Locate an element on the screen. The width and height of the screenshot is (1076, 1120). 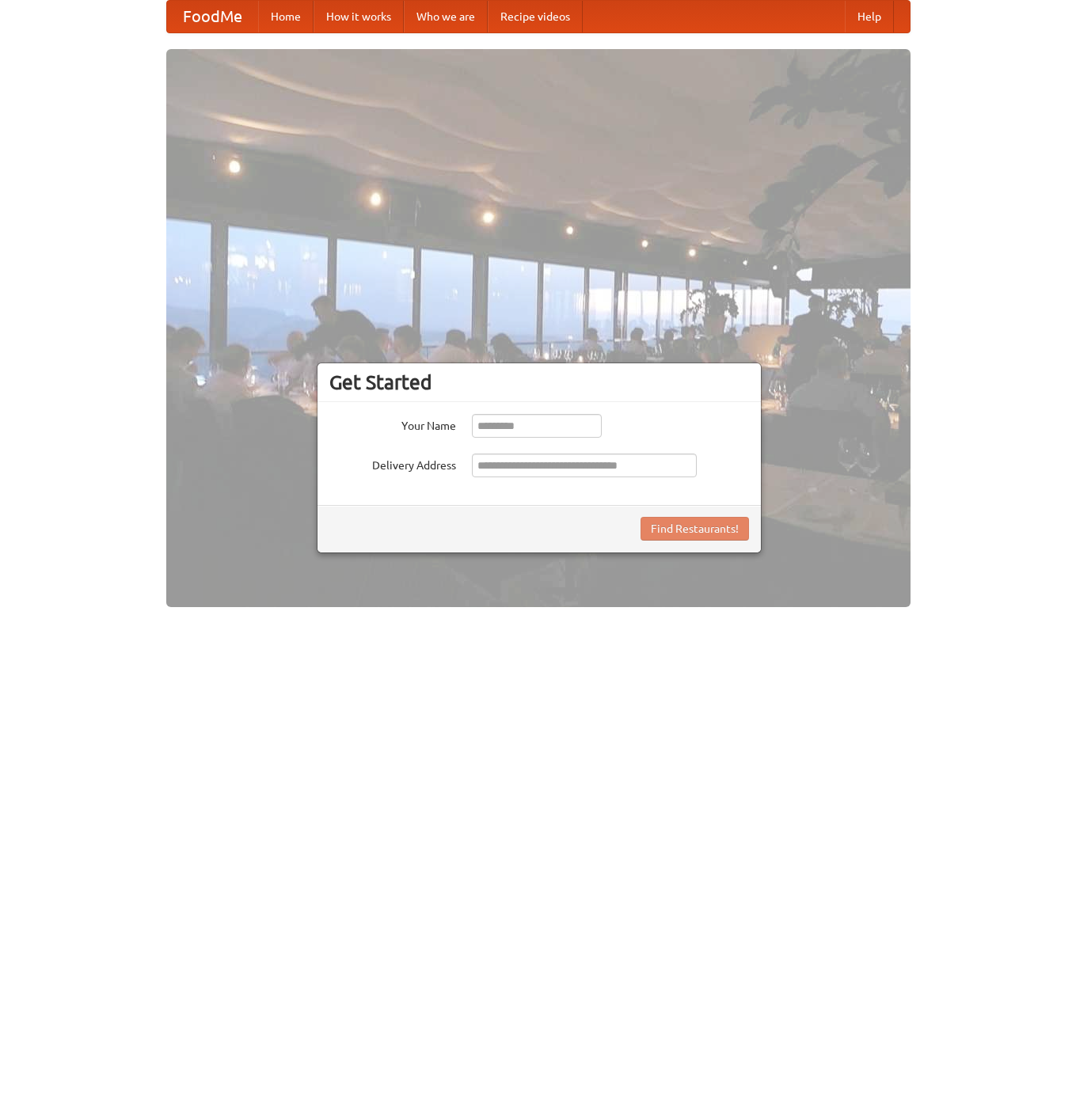
button: Find Restaurants! is located at coordinates (695, 529).